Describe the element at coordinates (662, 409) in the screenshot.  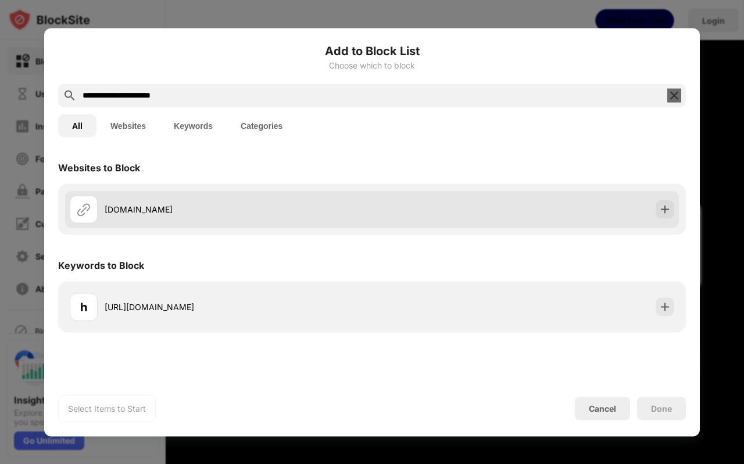
I see `div: Done` at that location.